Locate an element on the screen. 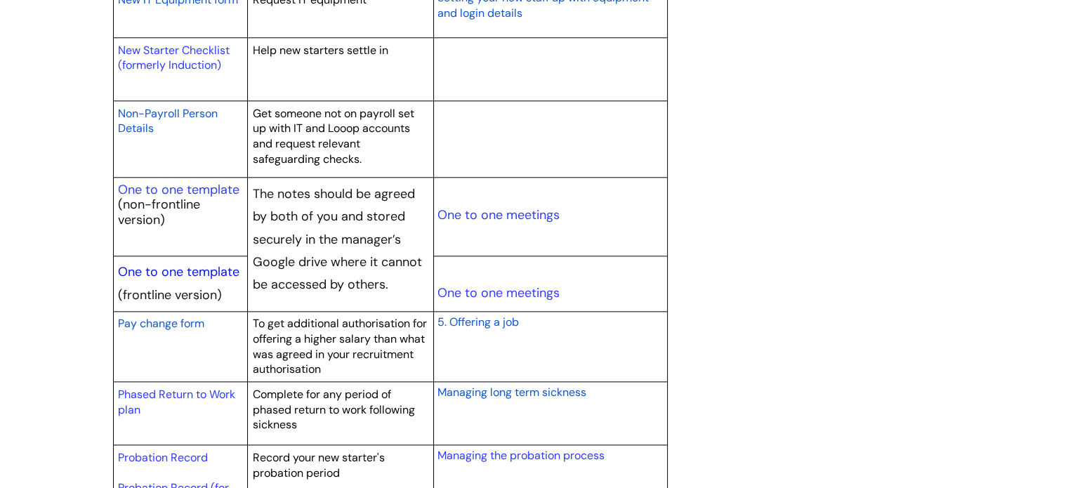 This screenshot has height=488, width=1068. span: 5. Offering a job is located at coordinates (477, 321).